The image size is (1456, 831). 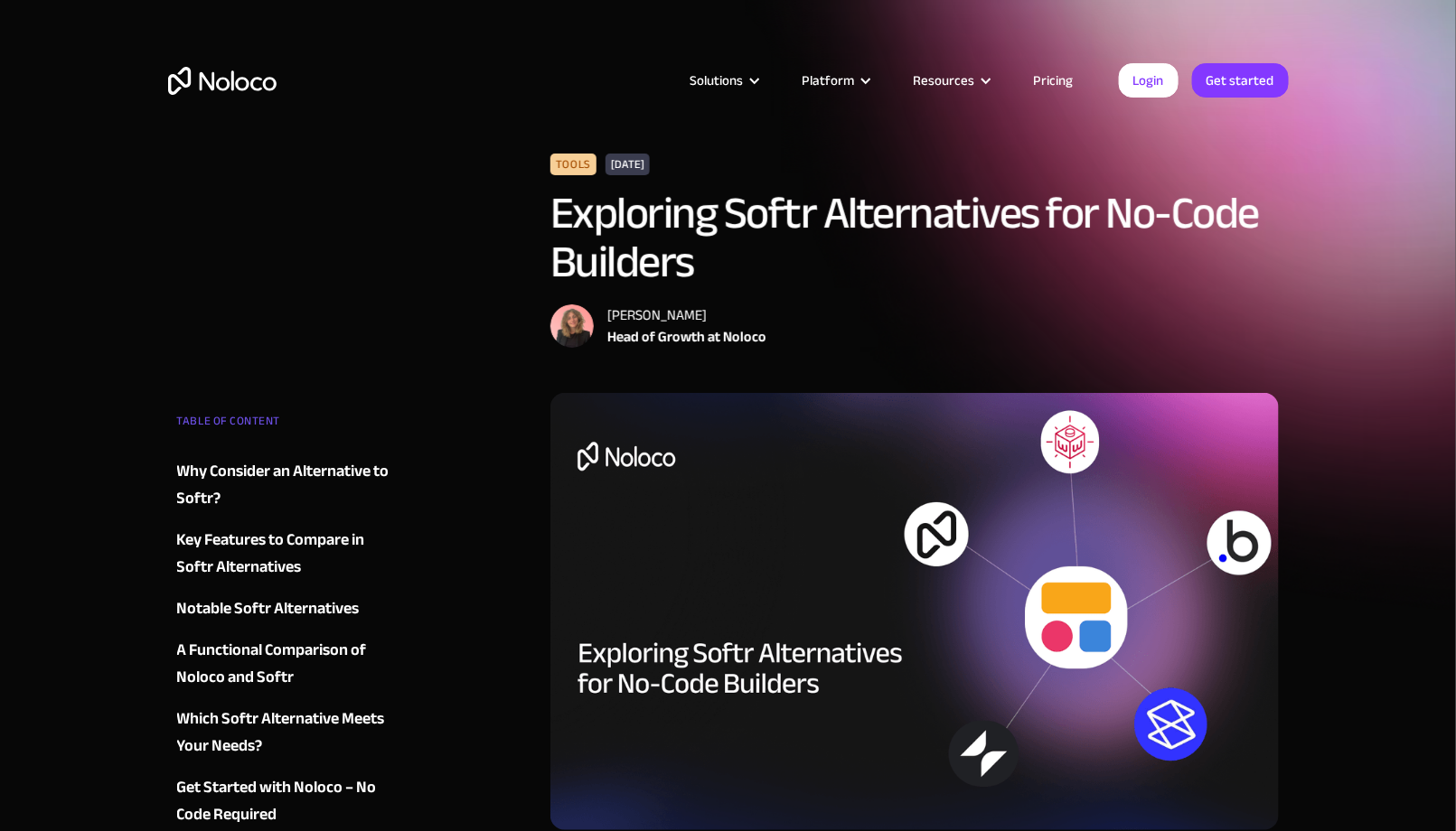 What do you see at coordinates (287, 426) in the screenshot?
I see `div: TABLE OF CONTENT` at bounding box center [287, 426].